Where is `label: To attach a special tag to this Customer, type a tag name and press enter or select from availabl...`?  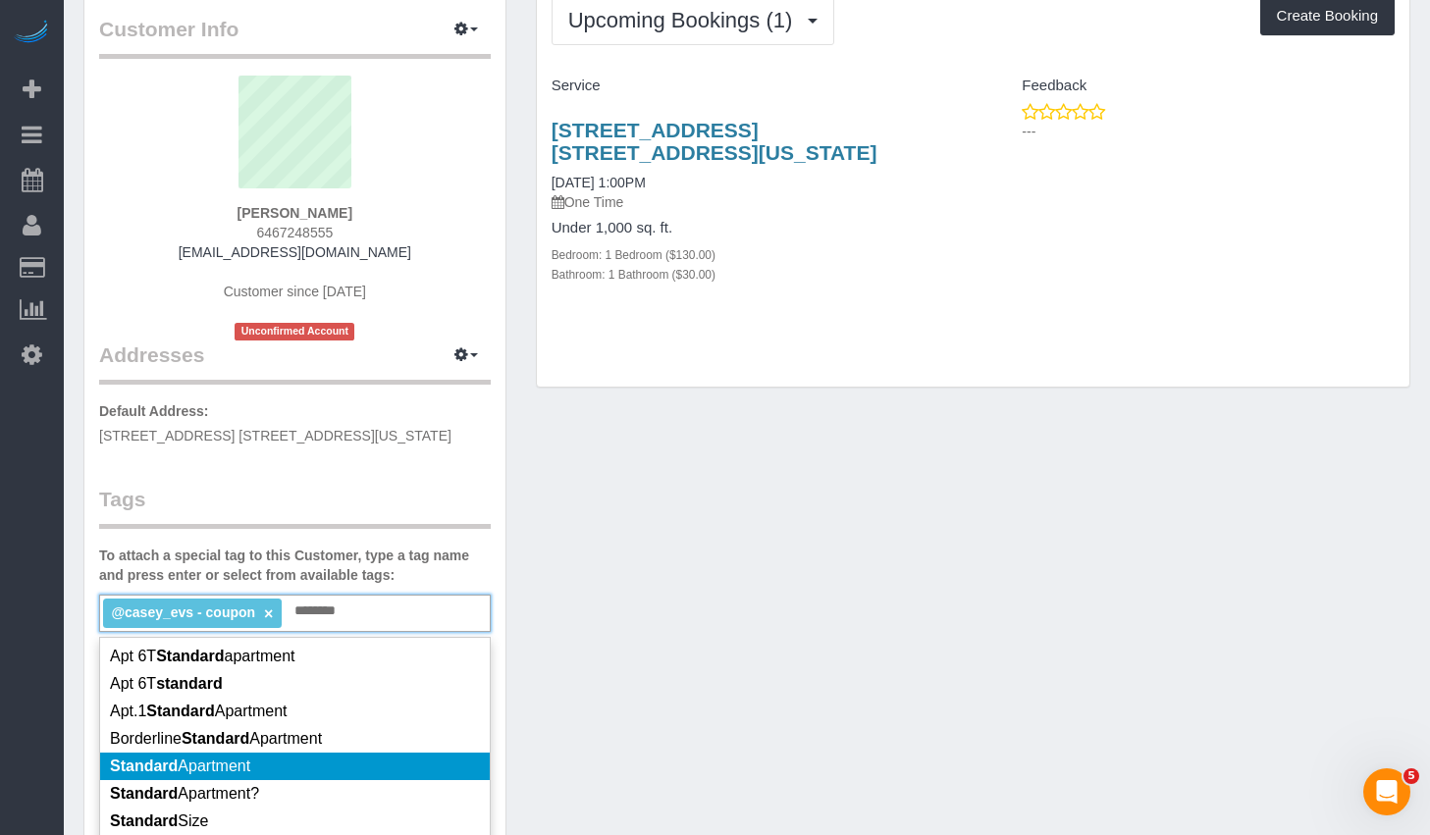
label: To attach a special tag to this Customer, type a tag name and press enter or select from availabl... is located at coordinates (295, 565).